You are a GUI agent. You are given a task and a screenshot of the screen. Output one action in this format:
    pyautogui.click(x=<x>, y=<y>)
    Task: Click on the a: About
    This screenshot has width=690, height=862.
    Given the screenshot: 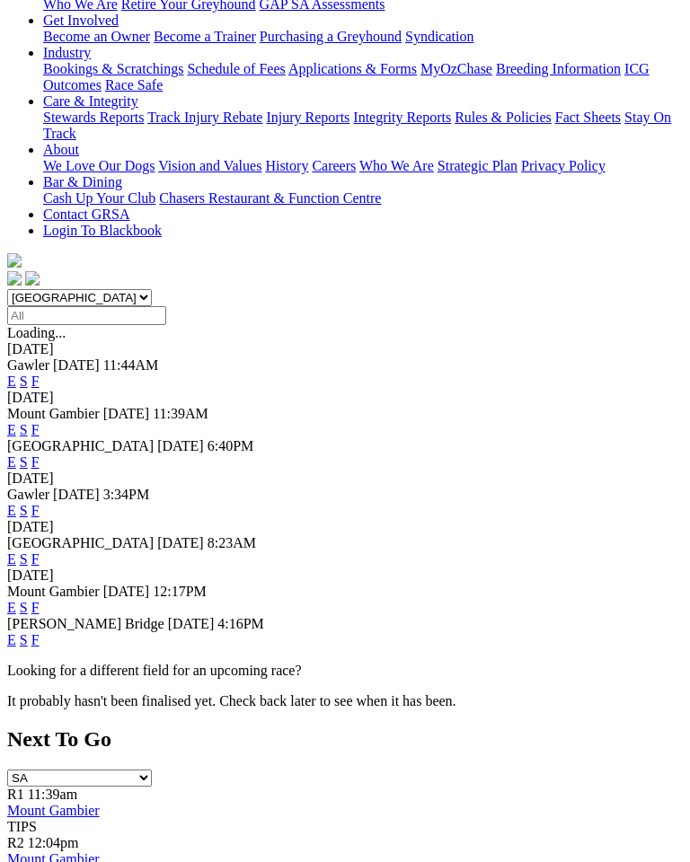 What is the action you would take?
    pyautogui.click(x=61, y=149)
    